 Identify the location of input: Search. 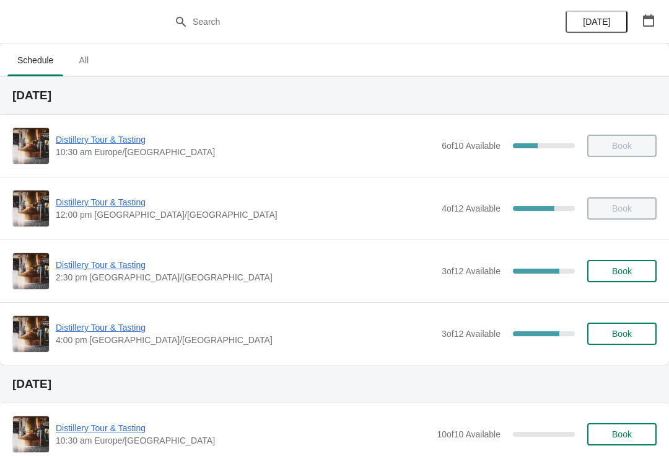
(347, 22).